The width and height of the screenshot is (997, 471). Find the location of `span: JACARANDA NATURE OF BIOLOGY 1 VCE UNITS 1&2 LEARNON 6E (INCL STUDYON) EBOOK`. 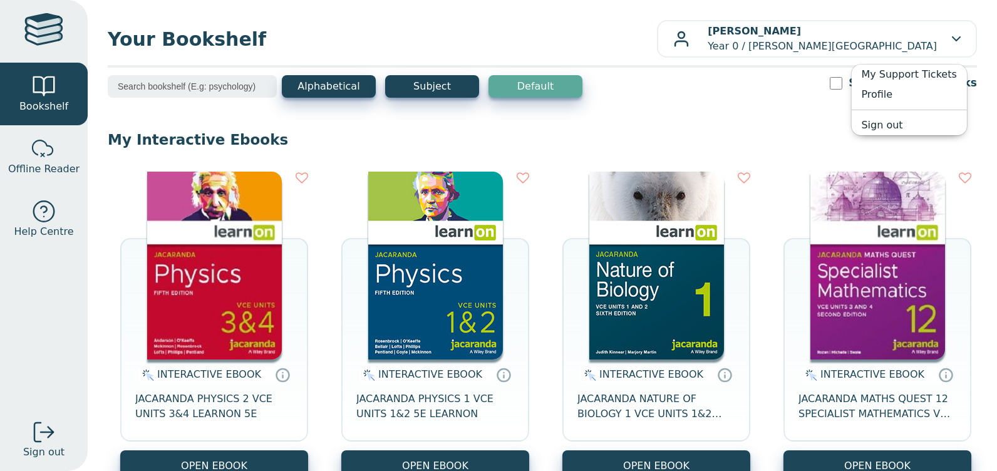

span: JACARANDA NATURE OF BIOLOGY 1 VCE UNITS 1&2 LEARNON 6E (INCL STUDYON) EBOOK is located at coordinates (656, 406).